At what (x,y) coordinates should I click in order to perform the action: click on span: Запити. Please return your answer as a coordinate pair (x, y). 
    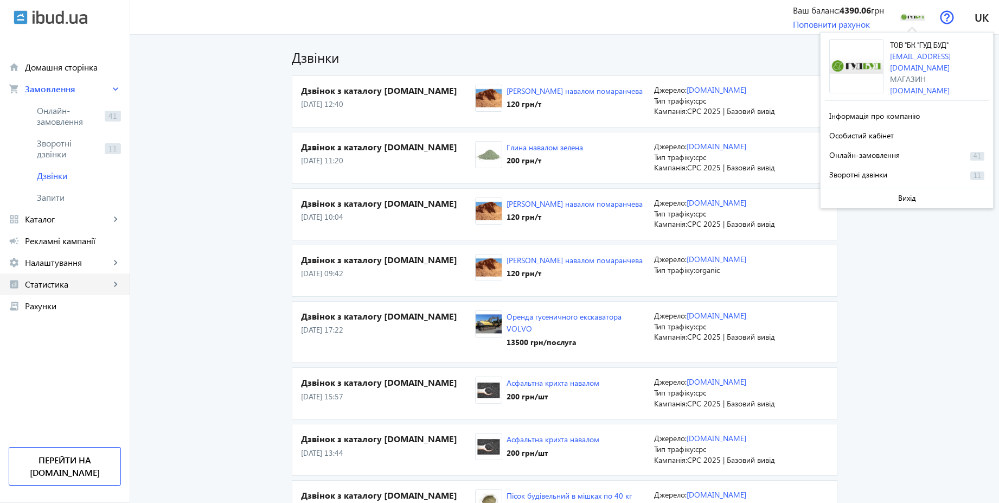
    Looking at the image, I should click on (79, 197).